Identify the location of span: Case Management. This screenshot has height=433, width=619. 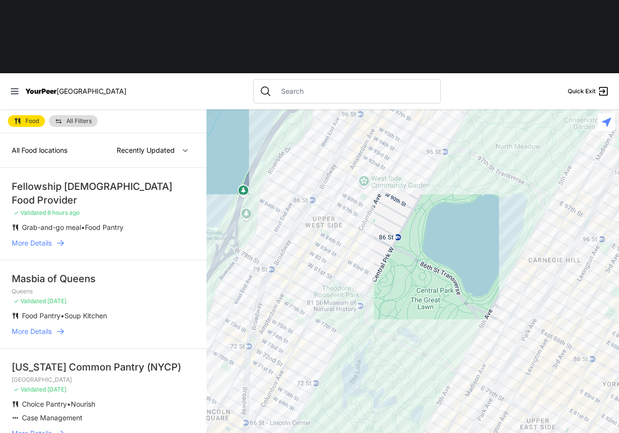
(52, 417).